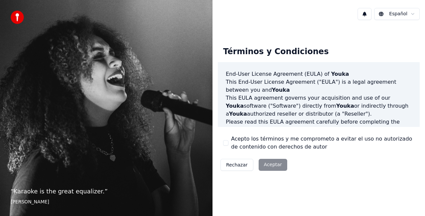 The width and height of the screenshot is (425, 216). I want to click on p: This EULA agreement governs your acquisition and use of our software ("Software") directly from o..., so click(319, 106).